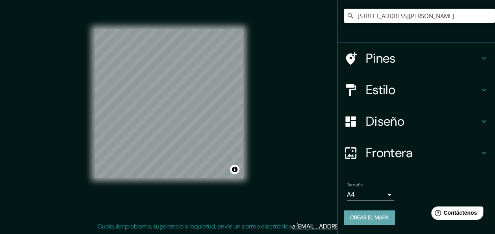 Image resolution: width=495 pixels, height=234 pixels. Describe the element at coordinates (417, 121) in the screenshot. I see `div: Diseño` at that location.